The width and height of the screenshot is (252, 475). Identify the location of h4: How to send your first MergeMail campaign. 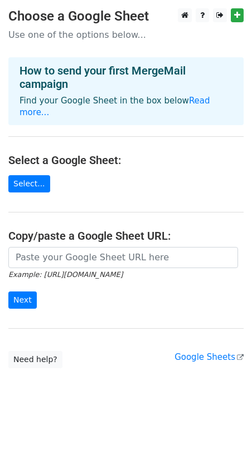
(126, 77).